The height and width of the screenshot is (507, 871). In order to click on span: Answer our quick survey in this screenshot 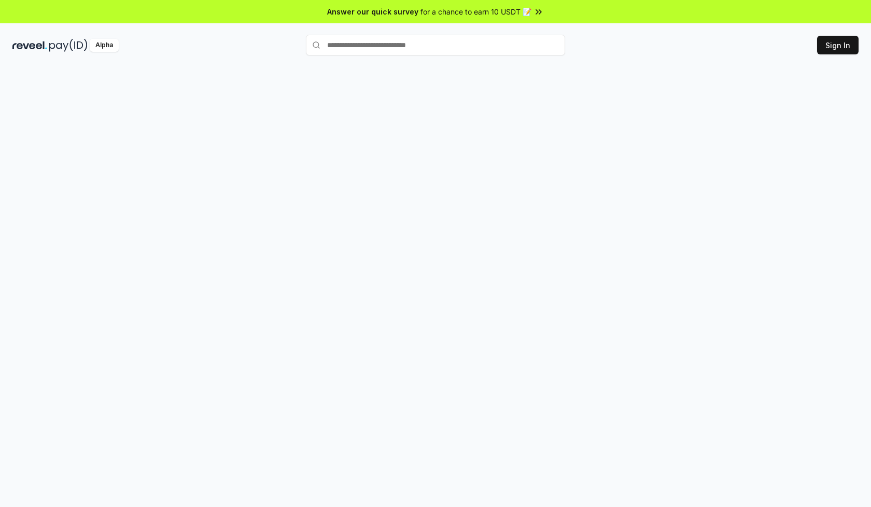, I will do `click(373, 11)`.